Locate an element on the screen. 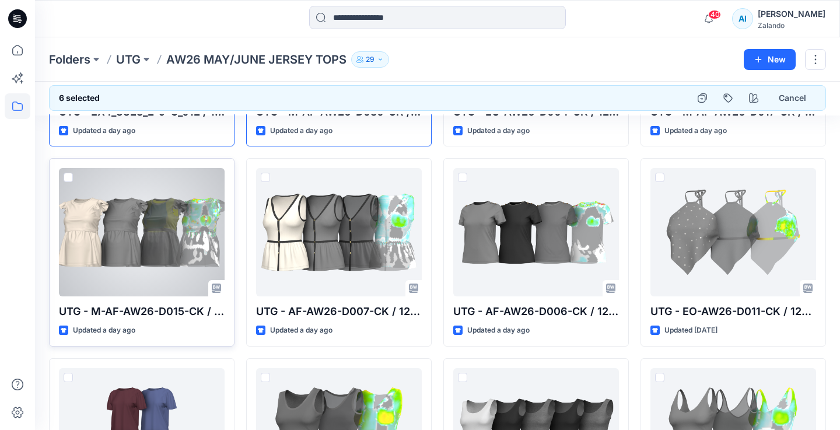  p: 29 is located at coordinates (370, 60).